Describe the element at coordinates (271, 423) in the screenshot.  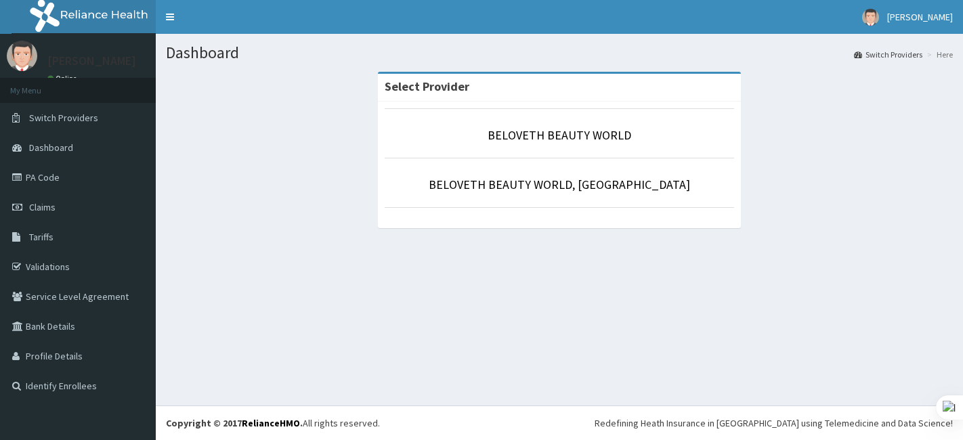
I see `a: RelianceHMO` at that location.